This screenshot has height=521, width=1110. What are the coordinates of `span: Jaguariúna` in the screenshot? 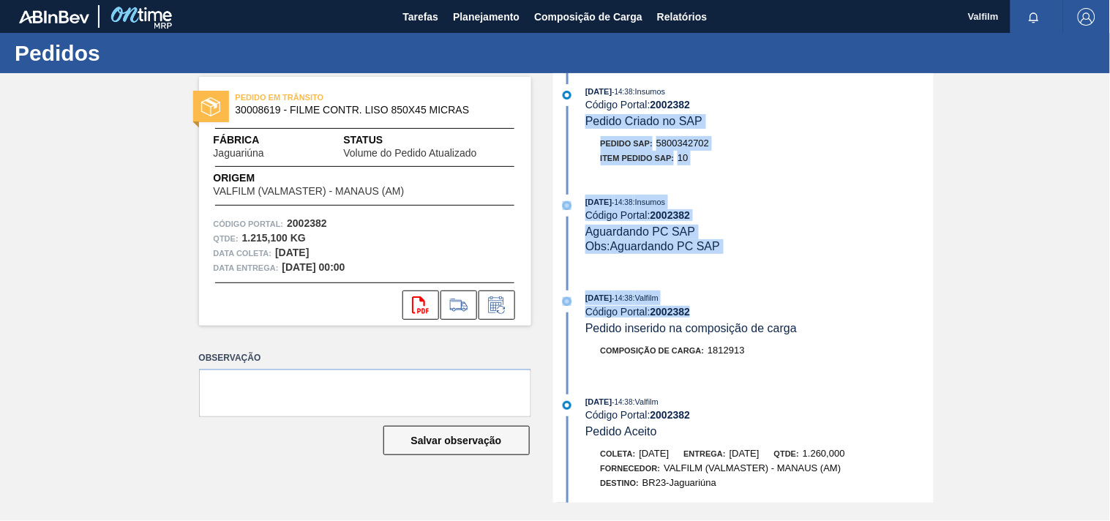 It's located at (239, 153).